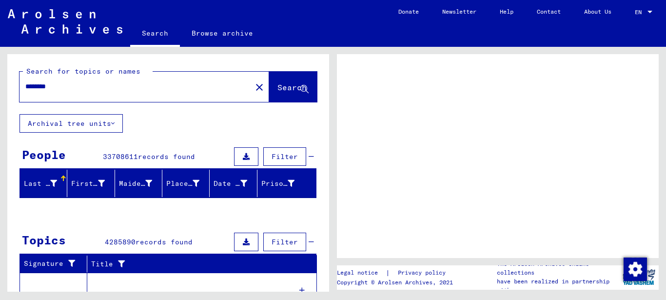 The height and width of the screenshot is (300, 666). I want to click on span: 33708611, so click(120, 156).